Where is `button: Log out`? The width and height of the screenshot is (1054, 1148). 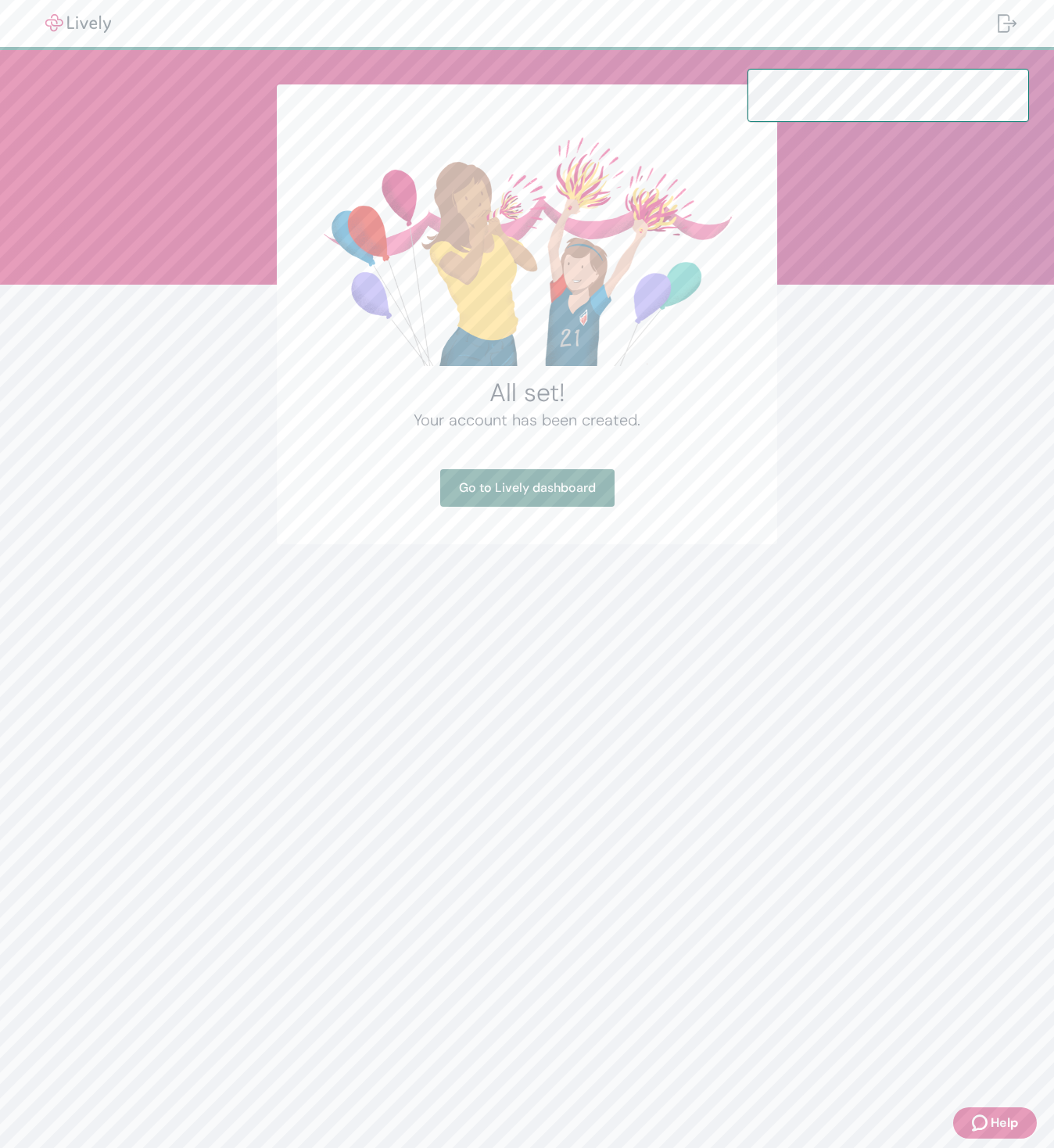 button: Log out is located at coordinates (1007, 23).